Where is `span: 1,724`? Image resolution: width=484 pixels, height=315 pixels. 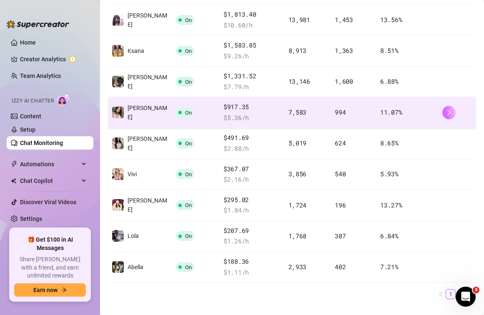
span: 1,724 is located at coordinates (298, 205).